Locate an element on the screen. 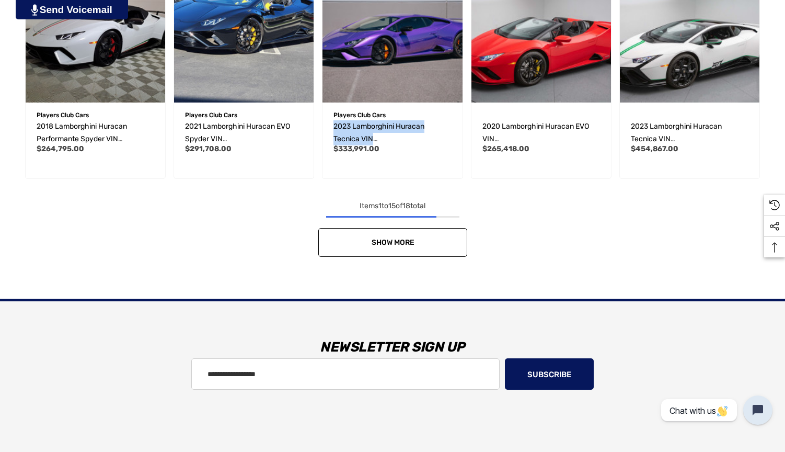 This screenshot has width=785, height=452. a: 2020 Lamborghini Huracan EVO VIN ZHWUT5ZF1LLA15522,$265,418.00 is located at coordinates (541, 133).